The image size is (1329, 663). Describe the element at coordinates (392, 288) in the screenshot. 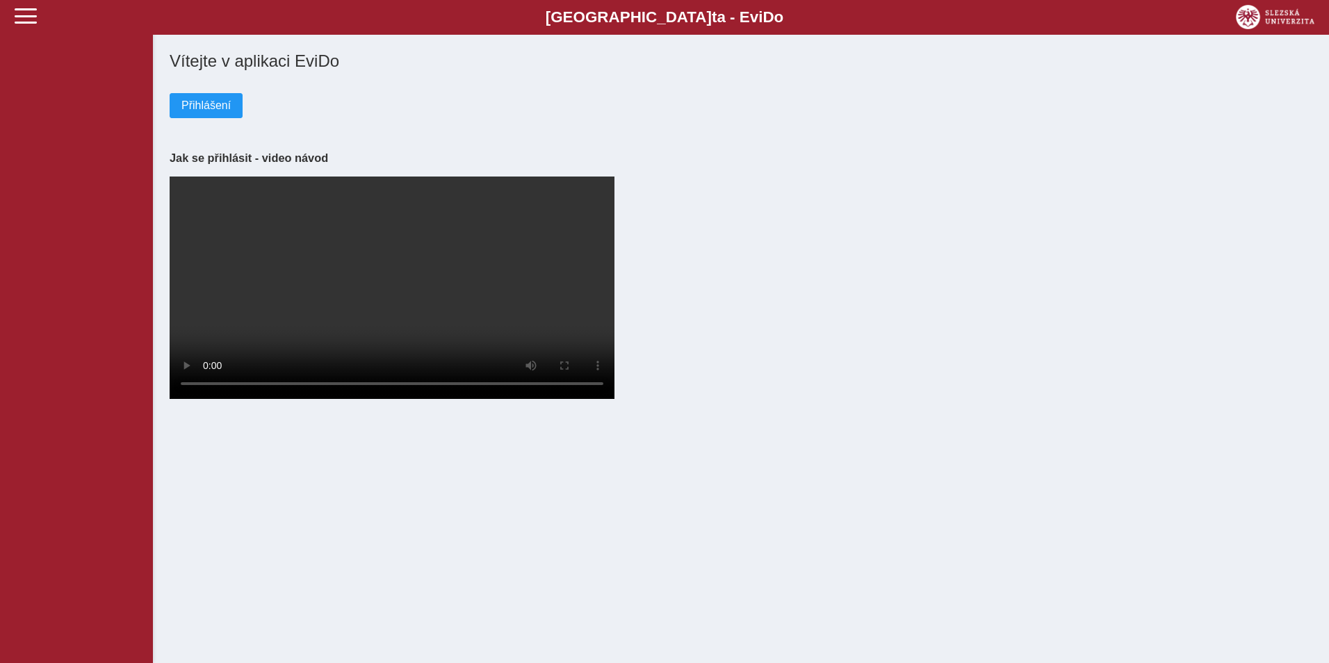

I see `video: Your browser does not support the video tag.` at that location.